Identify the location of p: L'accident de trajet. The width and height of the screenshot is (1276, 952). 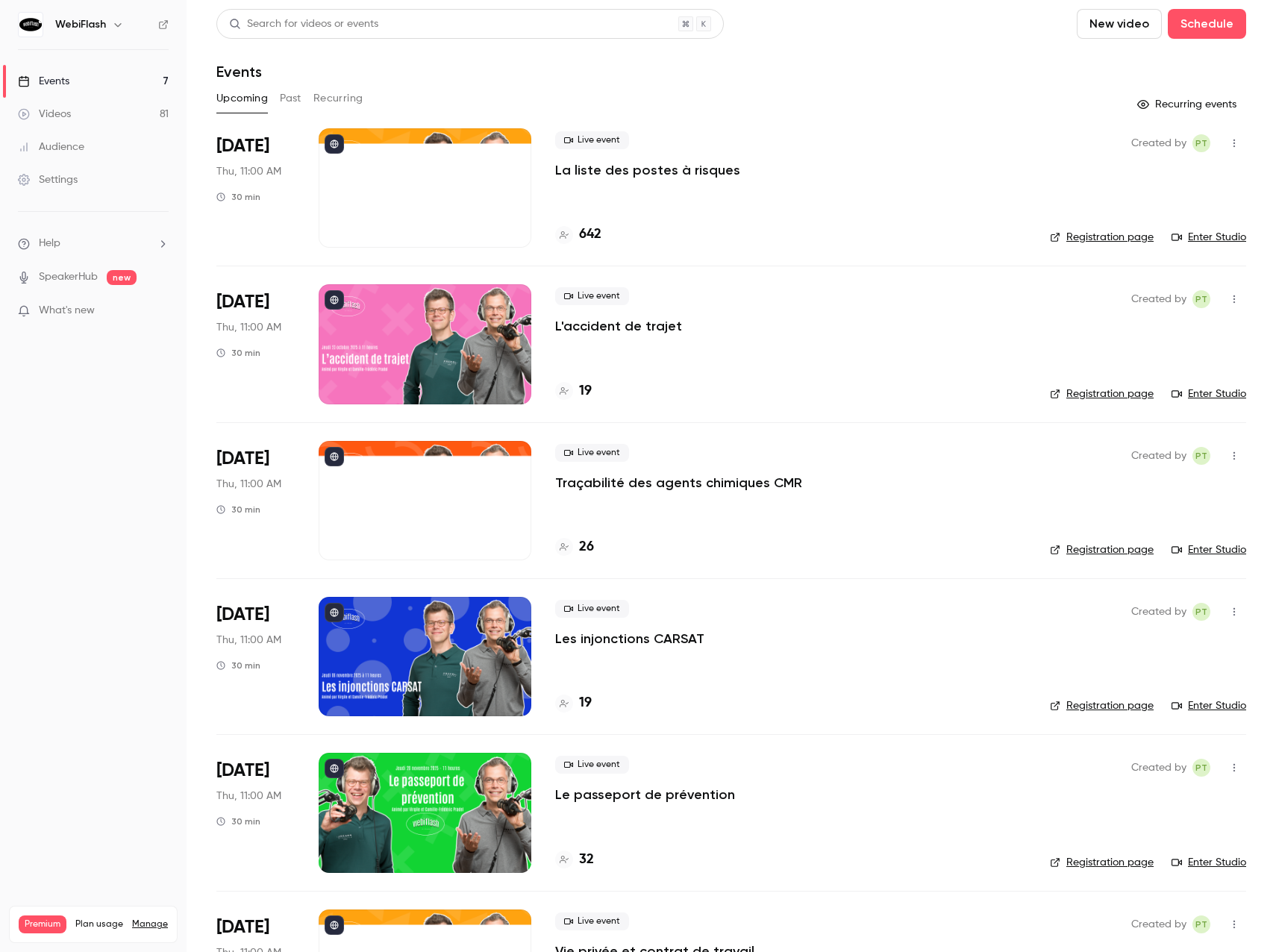
(619, 326).